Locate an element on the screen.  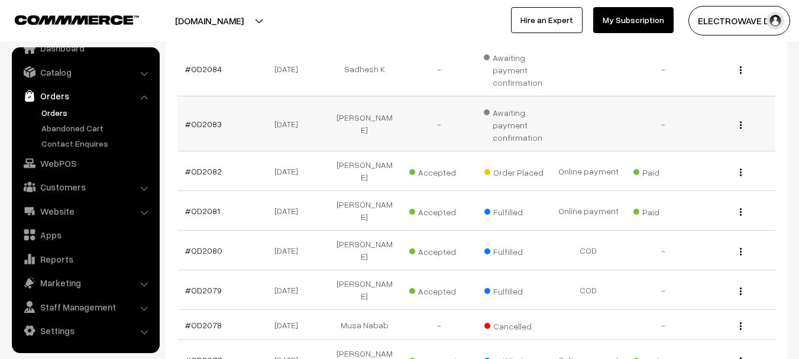
button: ELECTROWAVE DE… is located at coordinates (739, 21).